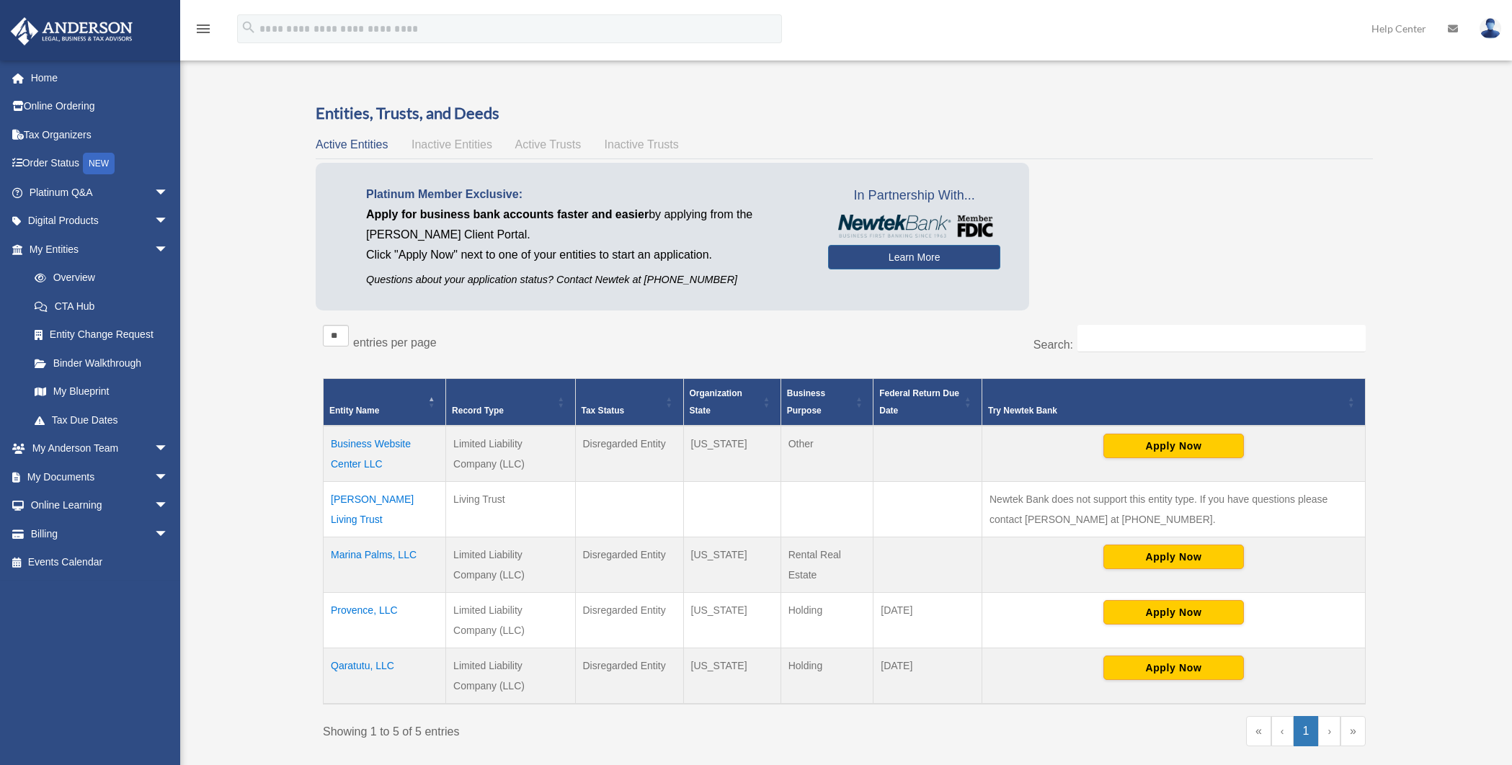 Image resolution: width=1512 pixels, height=765 pixels. Describe the element at coordinates (826, 454) in the screenshot. I see `td: Other` at that location.